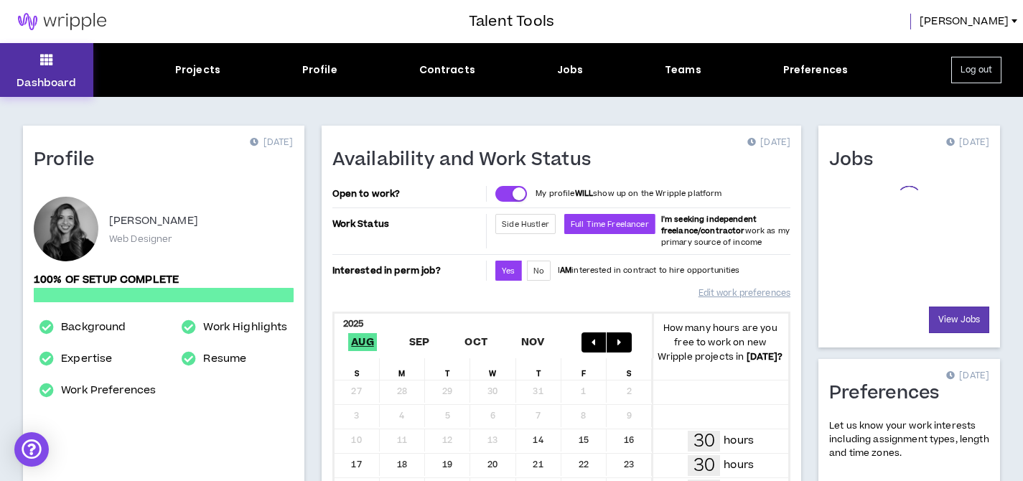  Describe the element at coordinates (467, 160) in the screenshot. I see `h1: Availability and Work Status` at that location.